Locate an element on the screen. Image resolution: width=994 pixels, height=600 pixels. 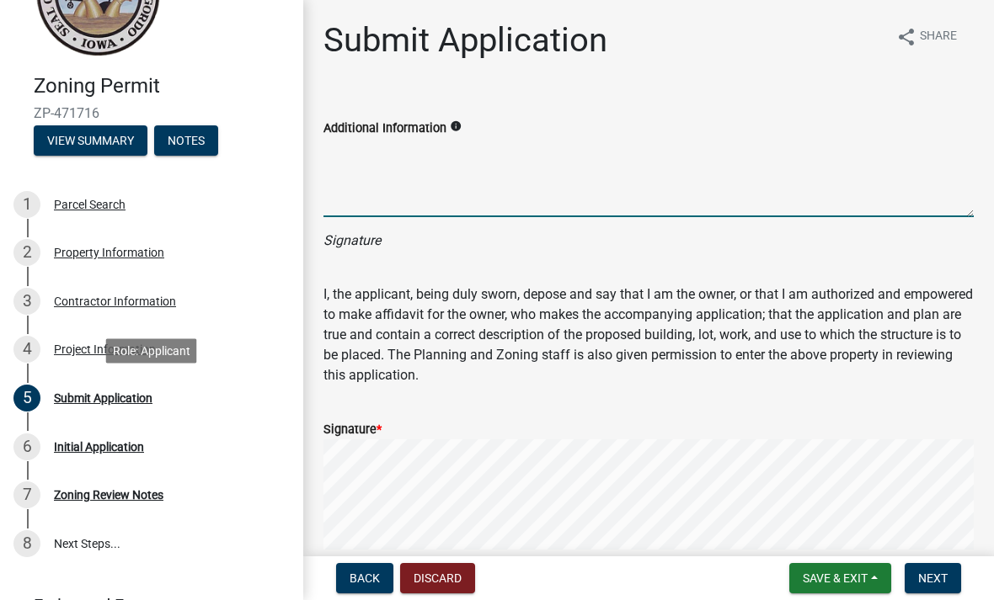
button: Back is located at coordinates (365, 579).